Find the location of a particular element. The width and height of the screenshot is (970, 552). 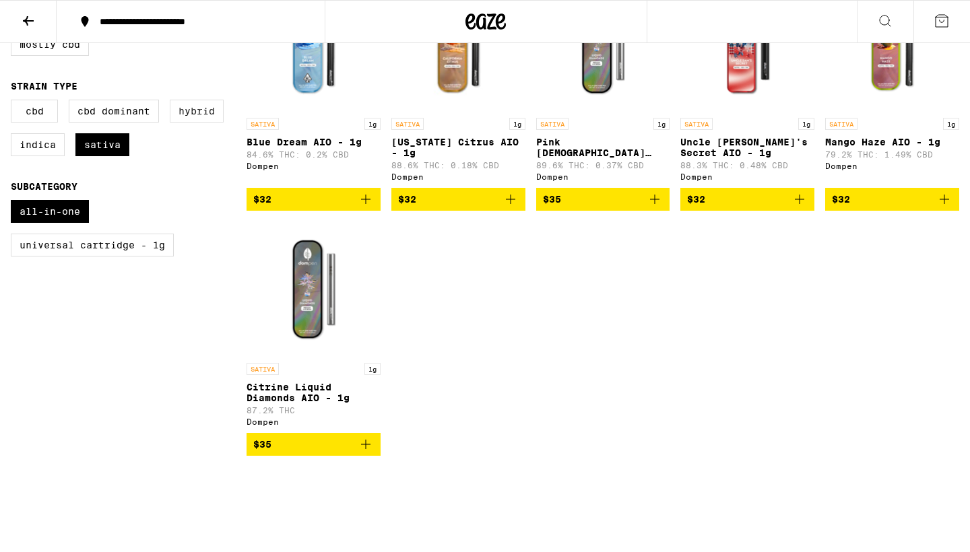

p: Citrine Liquid Diamonds AIO - 1g is located at coordinates (313, 393).